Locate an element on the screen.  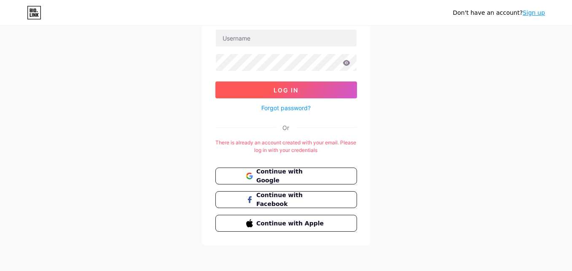
a: Continue with Apple is located at coordinates (286, 223).